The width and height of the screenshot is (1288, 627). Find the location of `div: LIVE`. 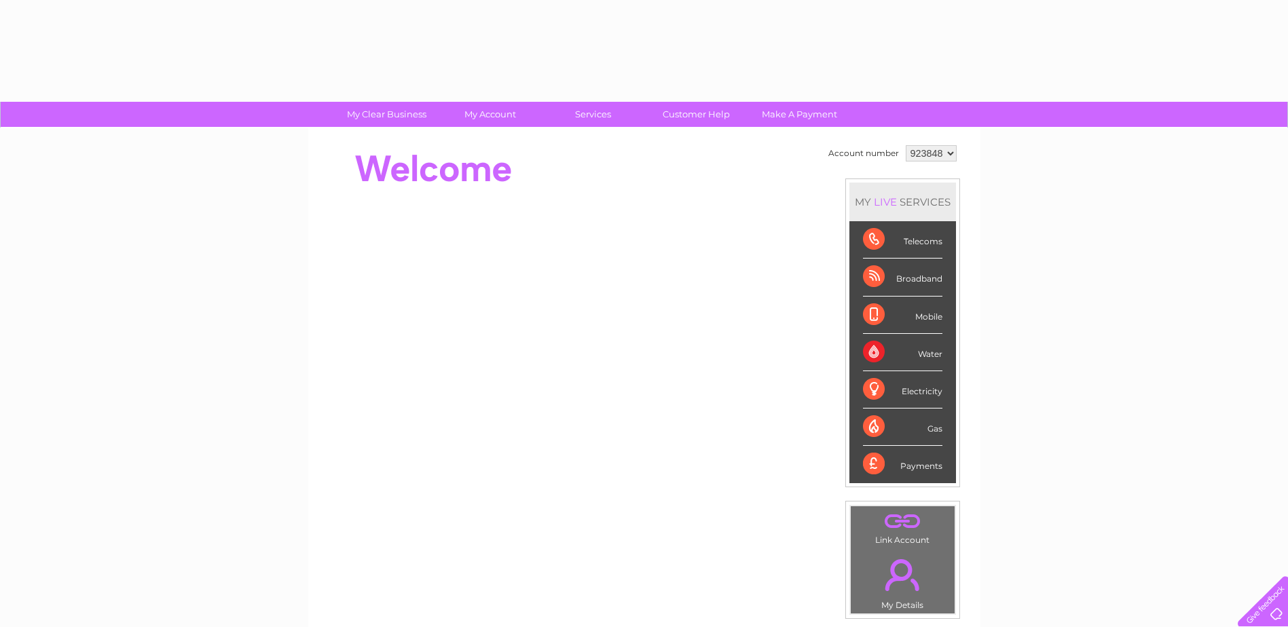

div: LIVE is located at coordinates (885, 202).